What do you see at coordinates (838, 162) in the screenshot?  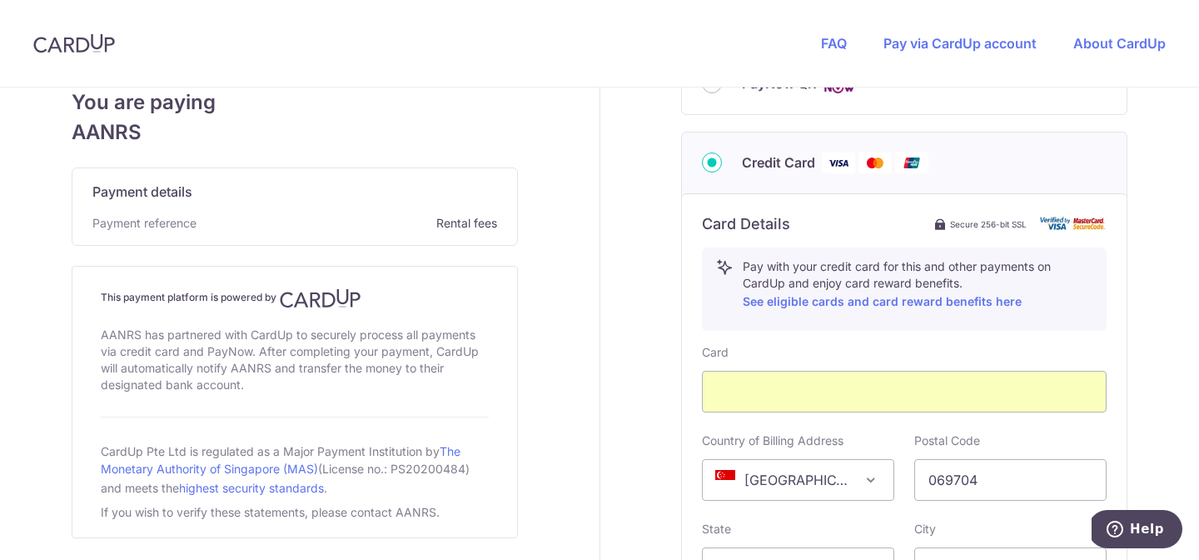 I see `img: Visa` at bounding box center [838, 162].